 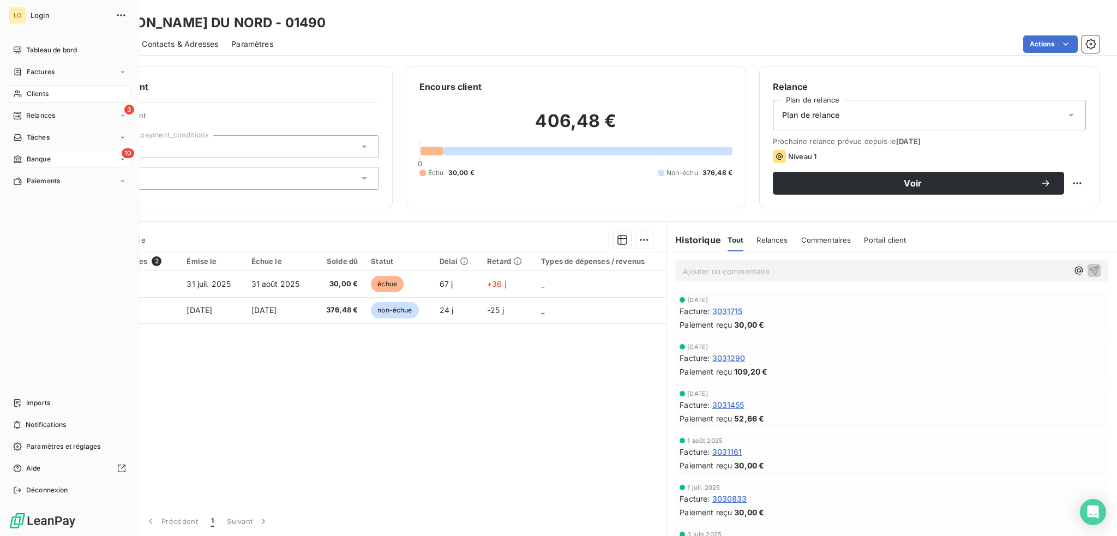 I want to click on span: 3031161, so click(x=727, y=452).